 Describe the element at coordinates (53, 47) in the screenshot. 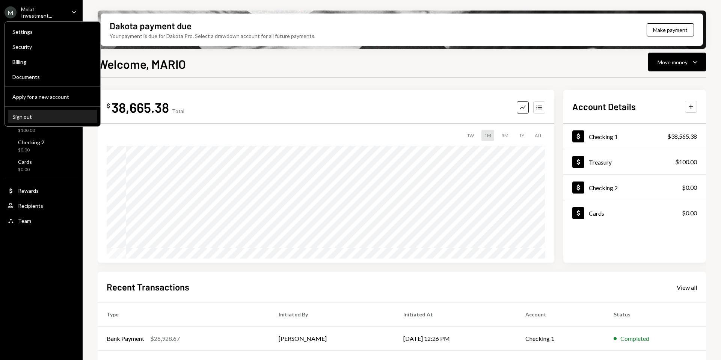

I see `a: Security` at that location.